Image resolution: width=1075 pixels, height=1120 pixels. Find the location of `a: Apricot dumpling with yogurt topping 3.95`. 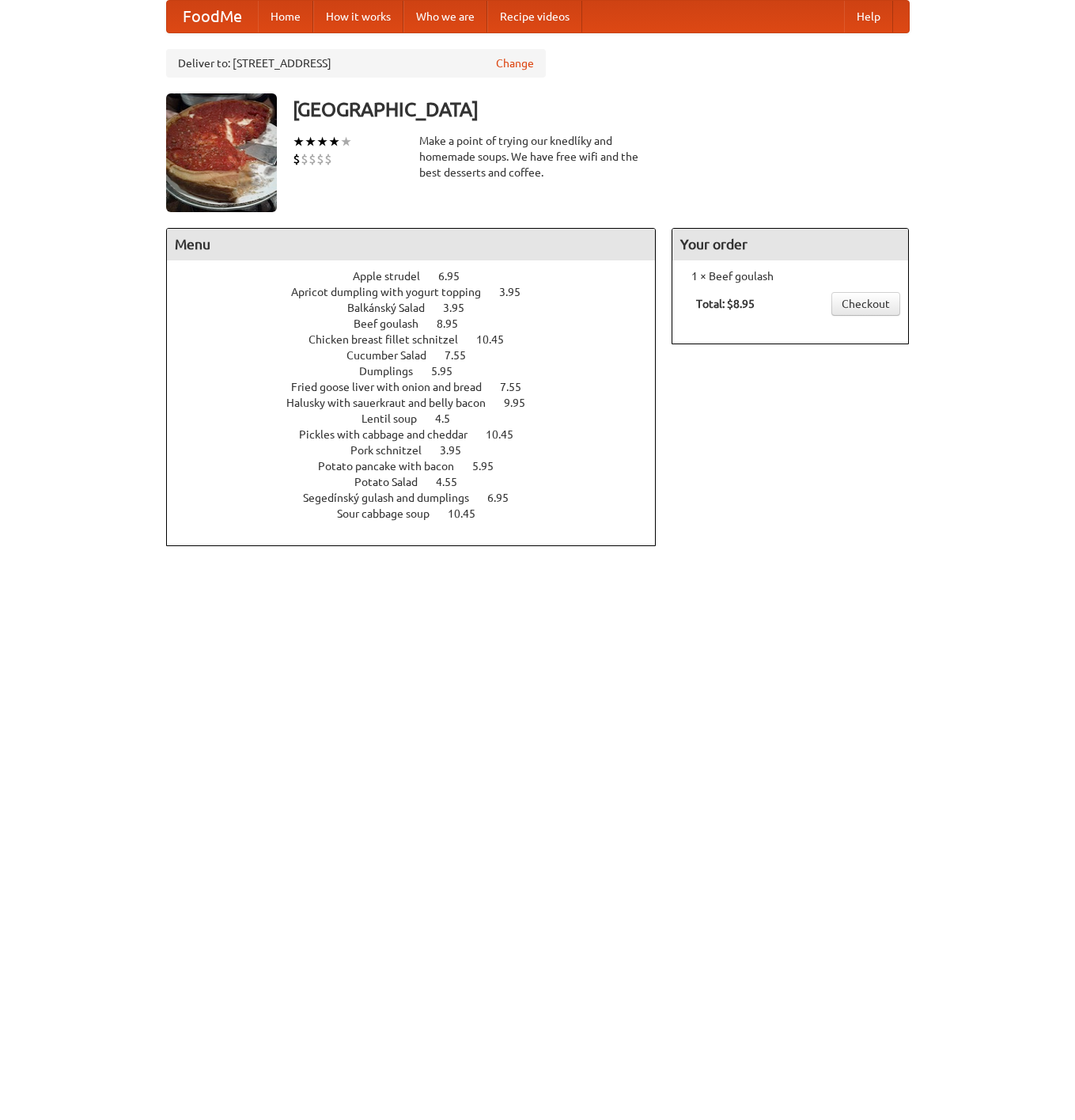

a: Apricot dumpling with yogurt topping 3.95 is located at coordinates (420, 292).